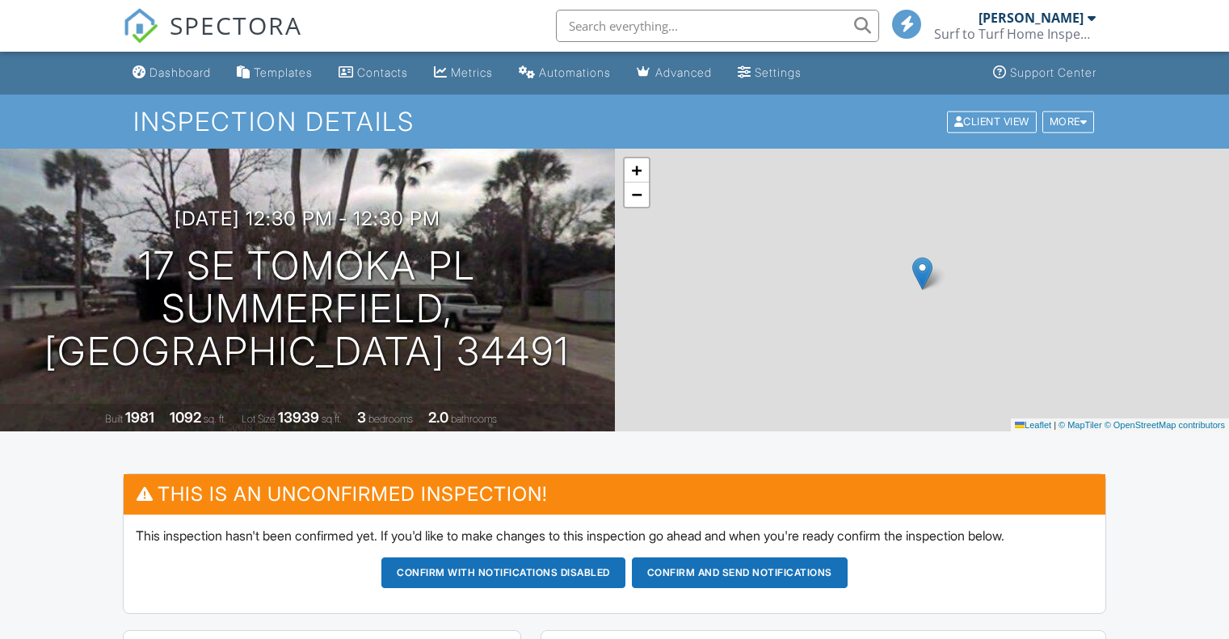 Image resolution: width=1229 pixels, height=639 pixels. What do you see at coordinates (298, 417) in the screenshot?
I see `div: 13939` at bounding box center [298, 417].